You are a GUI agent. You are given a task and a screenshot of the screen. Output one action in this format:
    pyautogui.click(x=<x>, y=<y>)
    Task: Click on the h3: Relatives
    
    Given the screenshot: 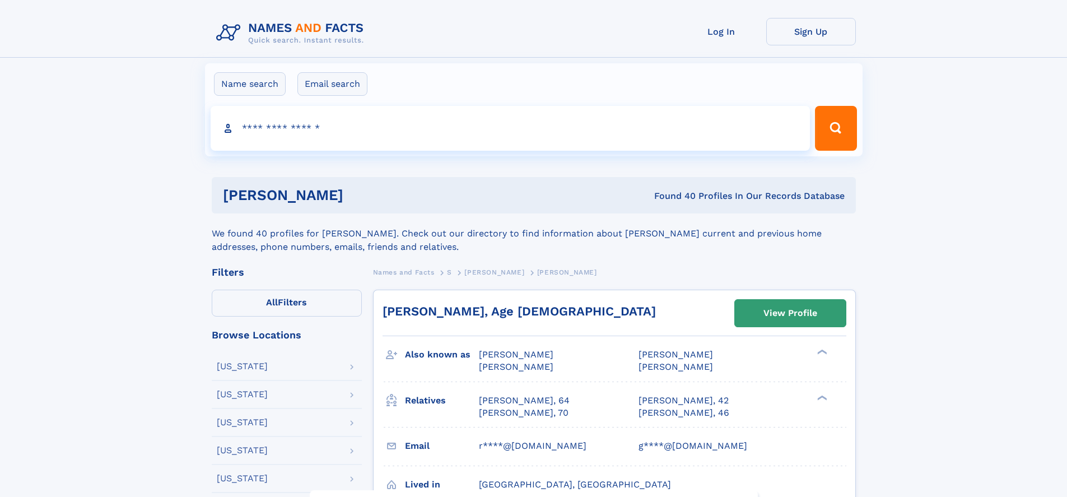 What is the action you would take?
    pyautogui.click(x=442, y=401)
    